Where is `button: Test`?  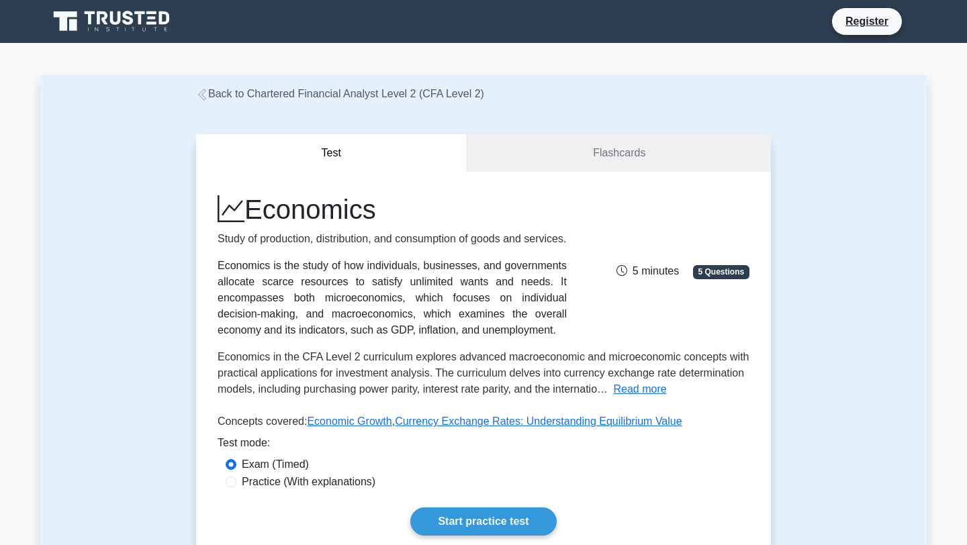 button: Test is located at coordinates (332, 153).